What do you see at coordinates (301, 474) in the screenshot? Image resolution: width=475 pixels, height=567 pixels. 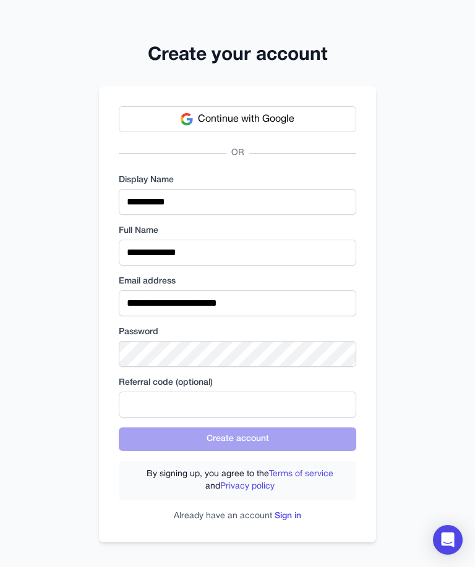 I see `a: Terms of service` at bounding box center [301, 474].